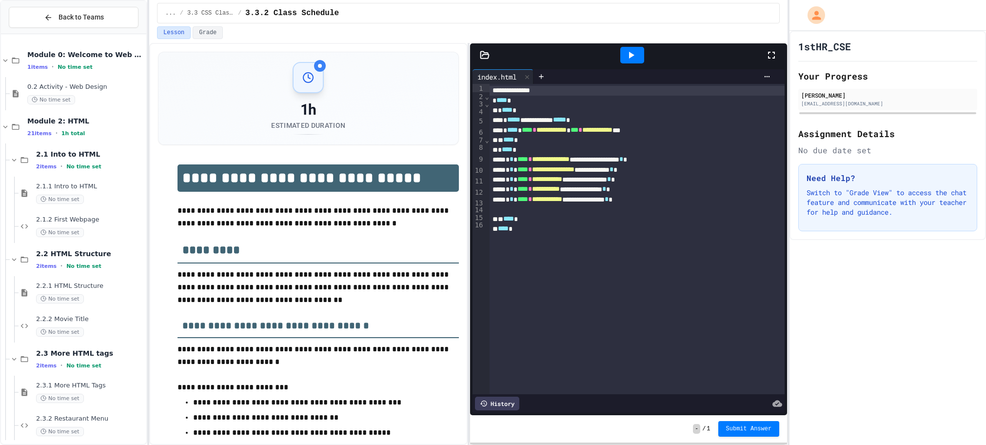 The width and height of the screenshot is (986, 445). Describe the element at coordinates (888, 150) in the screenshot. I see `div: No due date set` at that location.